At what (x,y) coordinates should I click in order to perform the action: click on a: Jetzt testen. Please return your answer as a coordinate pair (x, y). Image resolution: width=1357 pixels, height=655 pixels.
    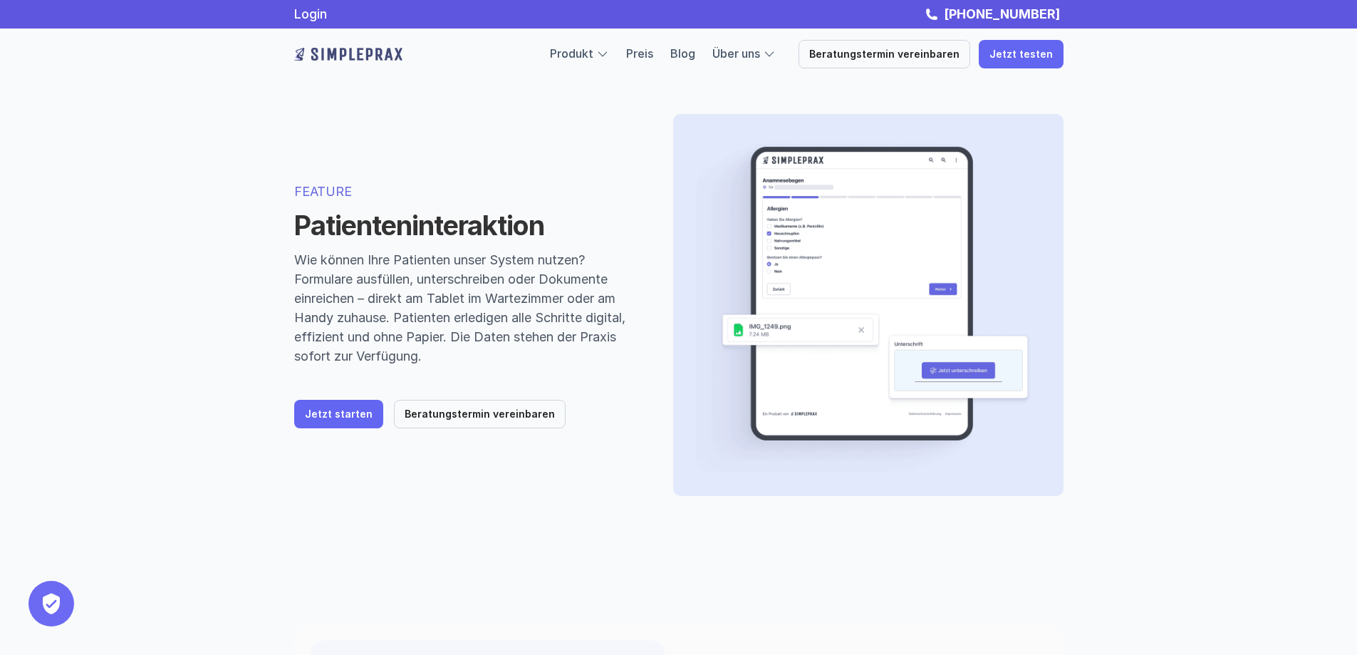
    Looking at the image, I should click on (1021, 54).